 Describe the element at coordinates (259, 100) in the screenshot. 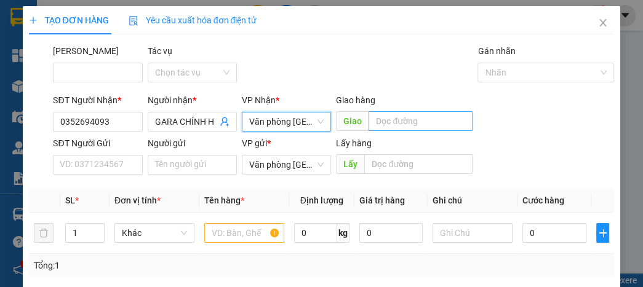

I see `span: VP Nhận` at that location.